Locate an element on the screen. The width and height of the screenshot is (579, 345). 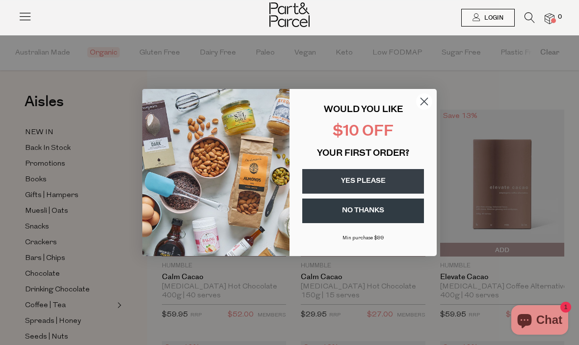
button: NO THANKS is located at coordinates (363, 211).